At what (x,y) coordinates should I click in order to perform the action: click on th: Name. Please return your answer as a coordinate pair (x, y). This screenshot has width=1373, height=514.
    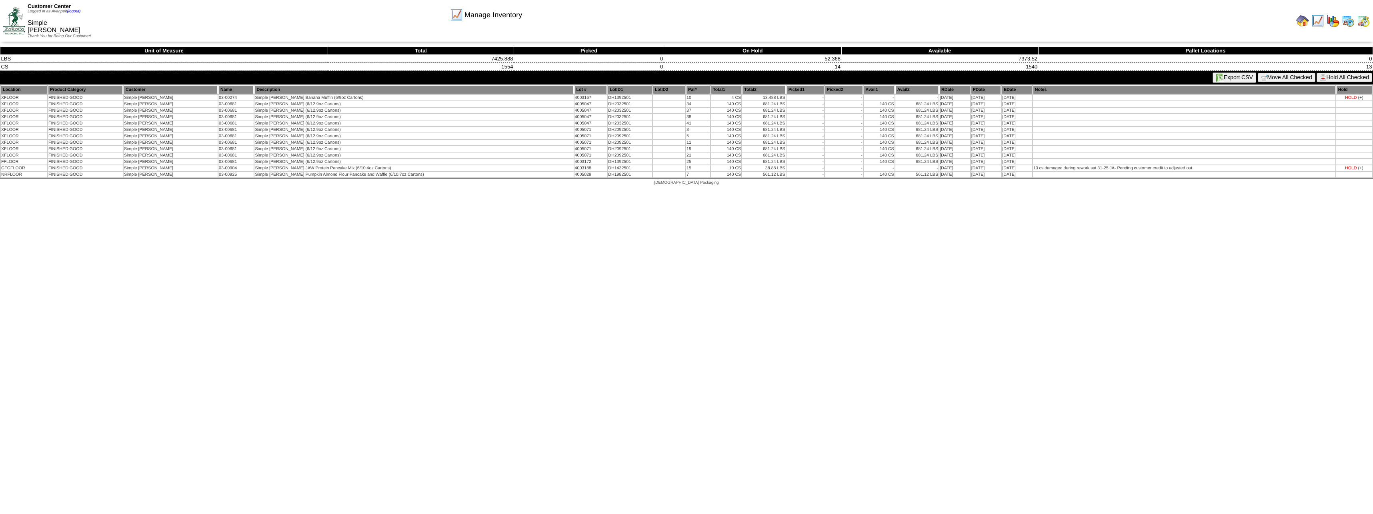
    Looking at the image, I should click on (236, 90).